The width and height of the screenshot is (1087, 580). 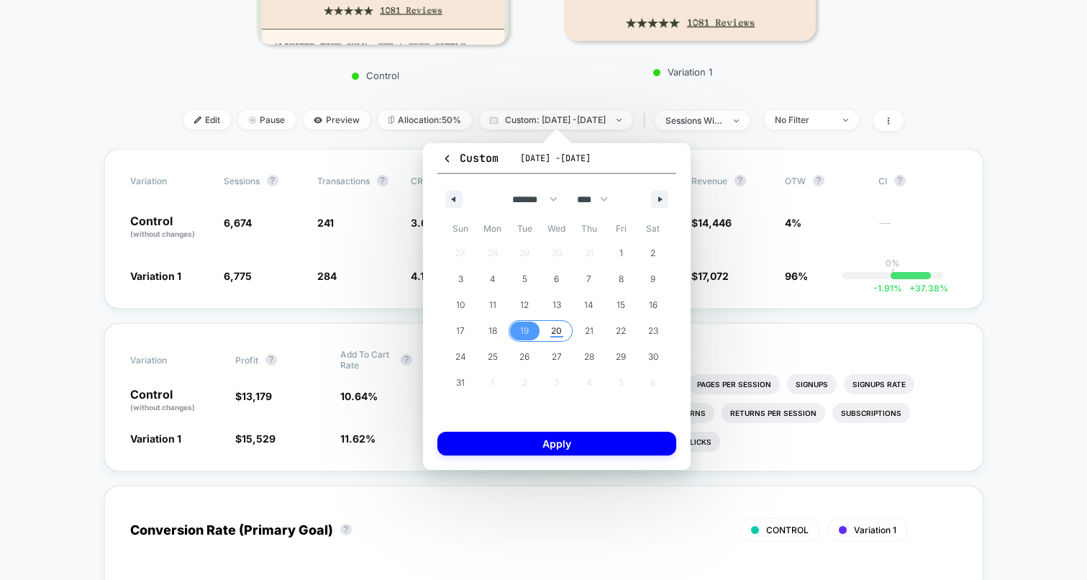 I want to click on span: 2, so click(x=653, y=253).